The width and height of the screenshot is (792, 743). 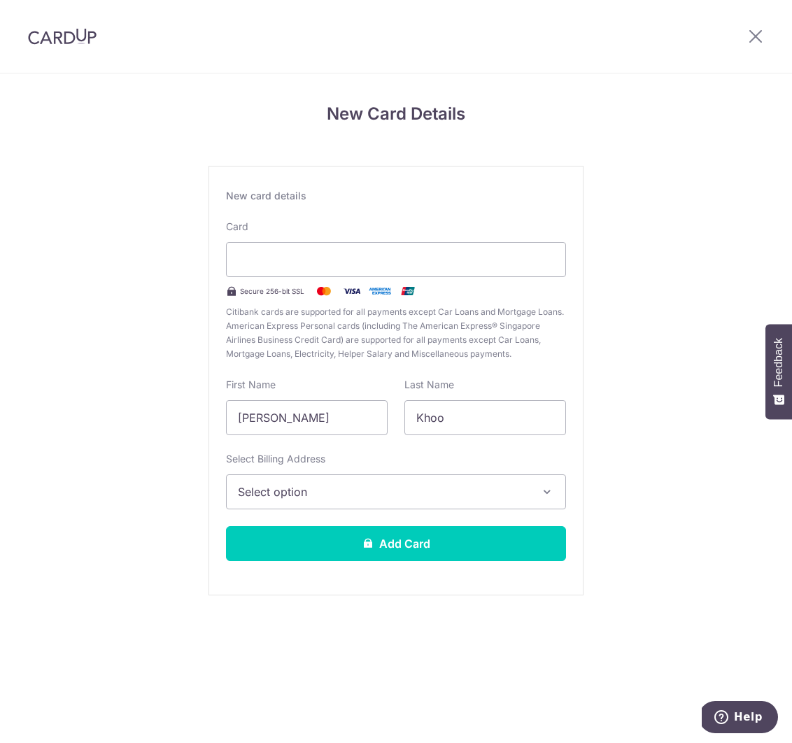 I want to click on button: Feedback - Show survey, so click(x=779, y=372).